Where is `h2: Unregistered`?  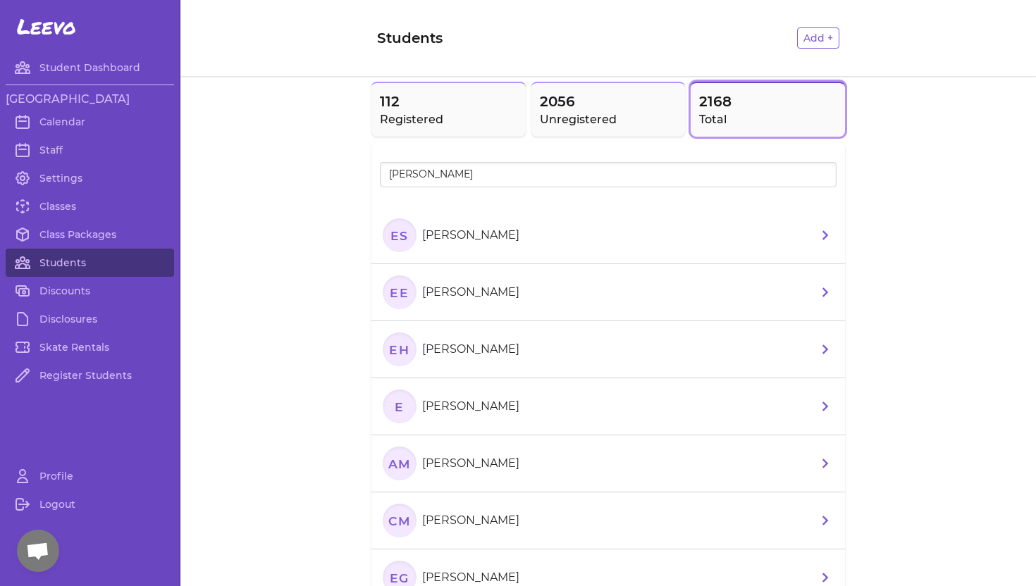 h2: Unregistered is located at coordinates (608, 120).